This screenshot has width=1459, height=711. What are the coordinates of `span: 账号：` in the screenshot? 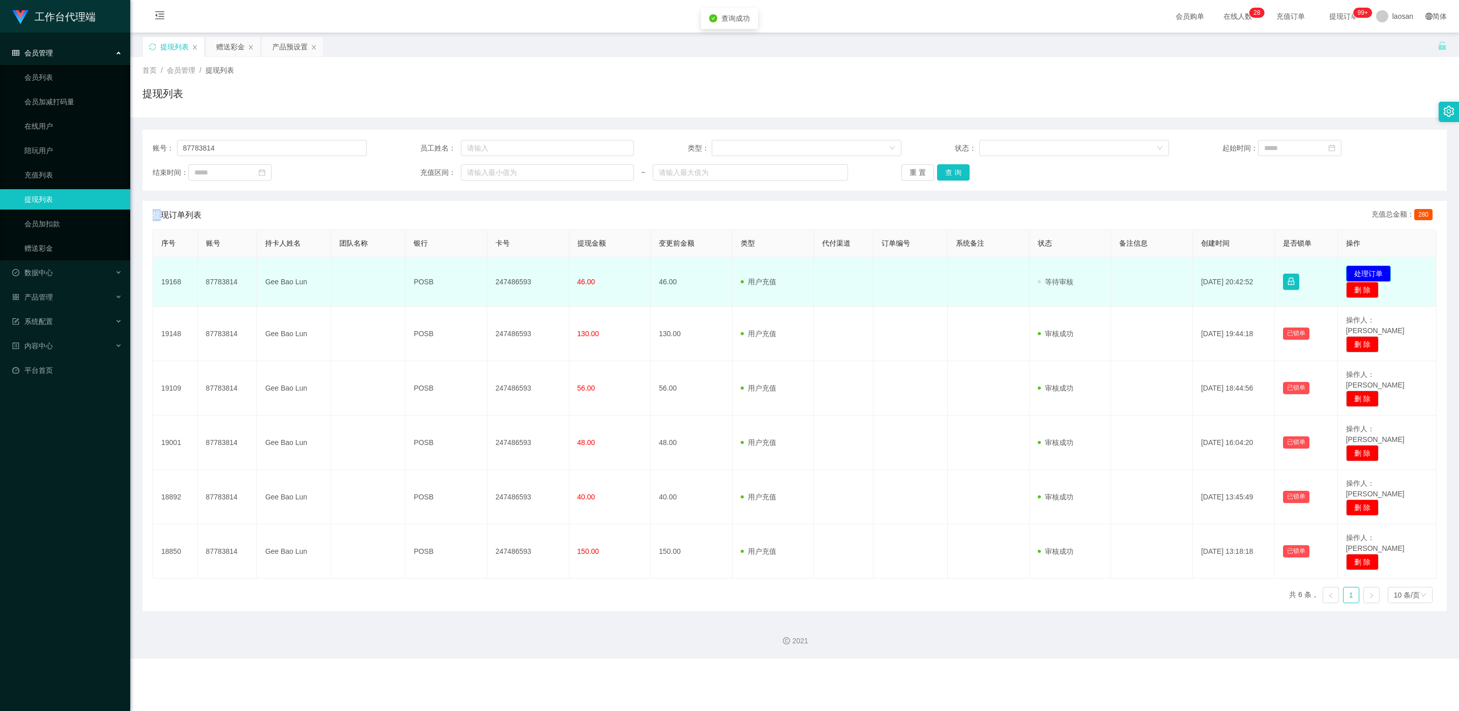 It's located at (165, 148).